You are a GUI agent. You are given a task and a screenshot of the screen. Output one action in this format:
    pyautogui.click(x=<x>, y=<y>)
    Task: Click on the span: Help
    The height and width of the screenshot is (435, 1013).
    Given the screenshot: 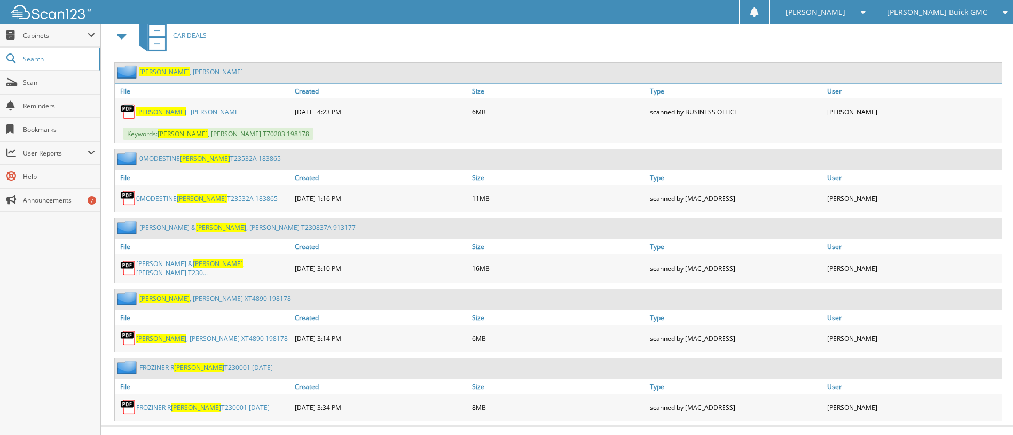 What is the action you would take?
    pyautogui.click(x=59, y=176)
    